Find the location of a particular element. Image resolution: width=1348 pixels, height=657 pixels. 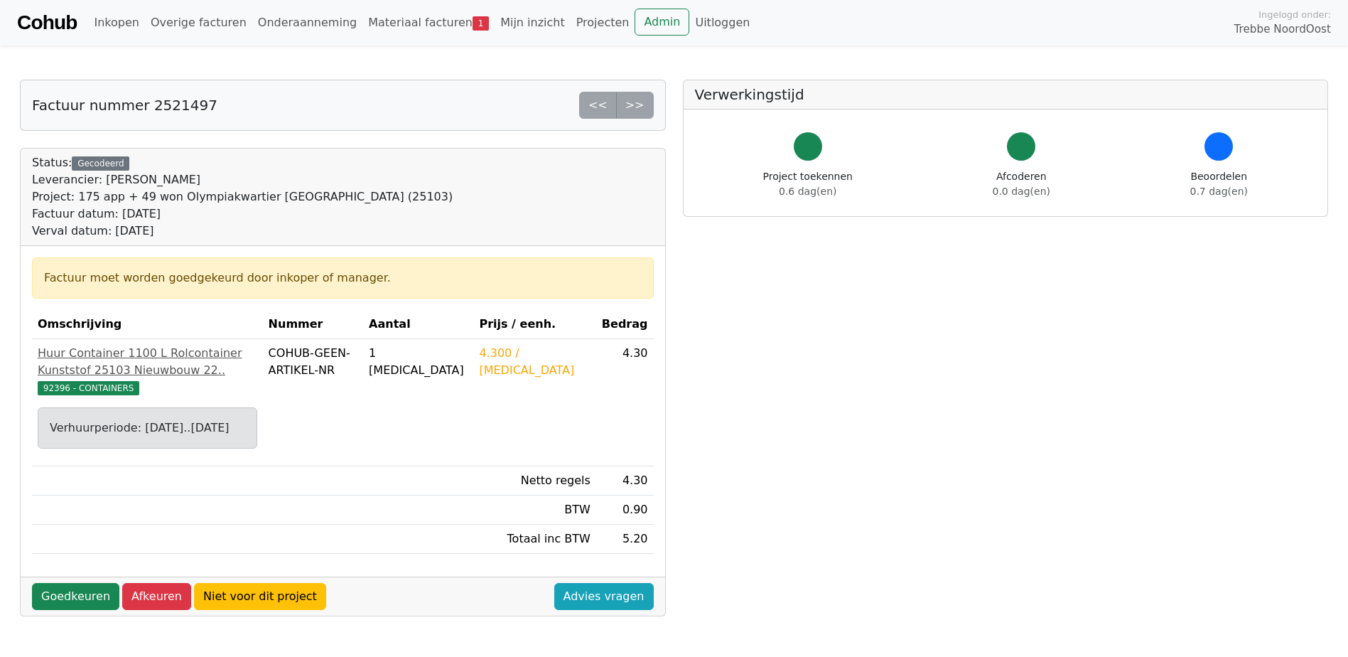

a: Cohub is located at coordinates (47, 23).